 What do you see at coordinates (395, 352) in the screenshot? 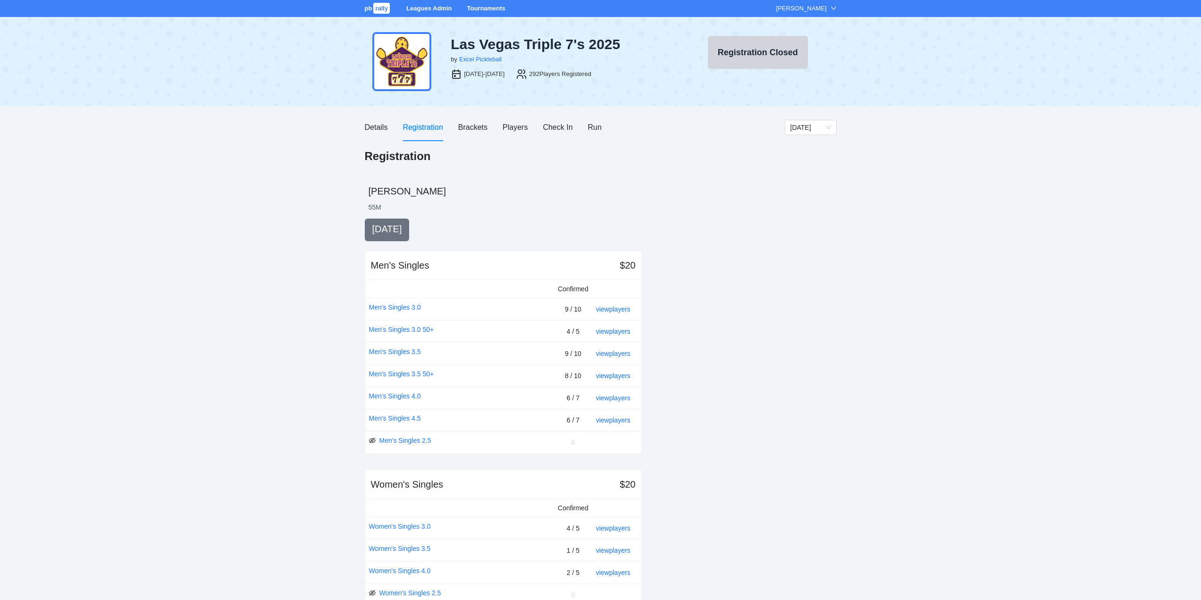
I see `a: Men's Singles 3.5` at bounding box center [395, 352].